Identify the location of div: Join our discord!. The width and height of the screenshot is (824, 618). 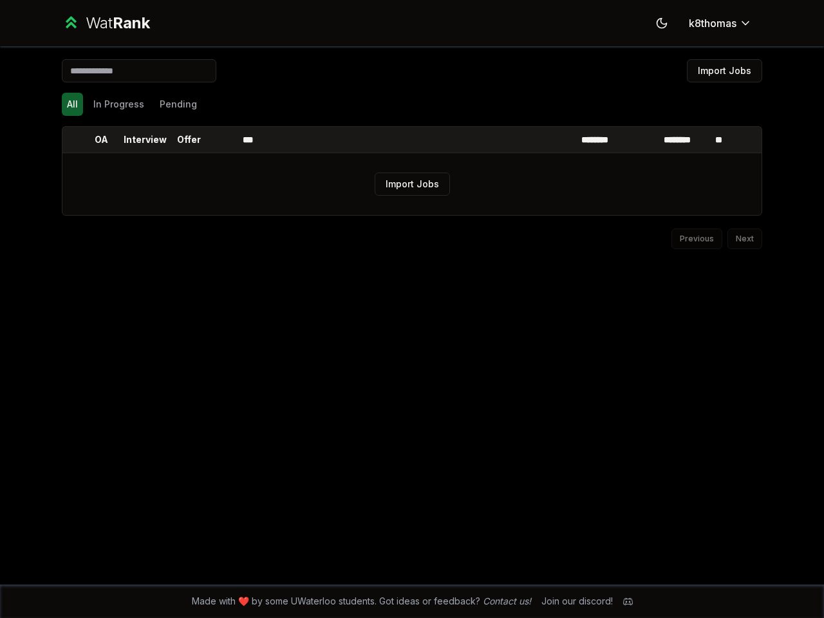
(577, 602).